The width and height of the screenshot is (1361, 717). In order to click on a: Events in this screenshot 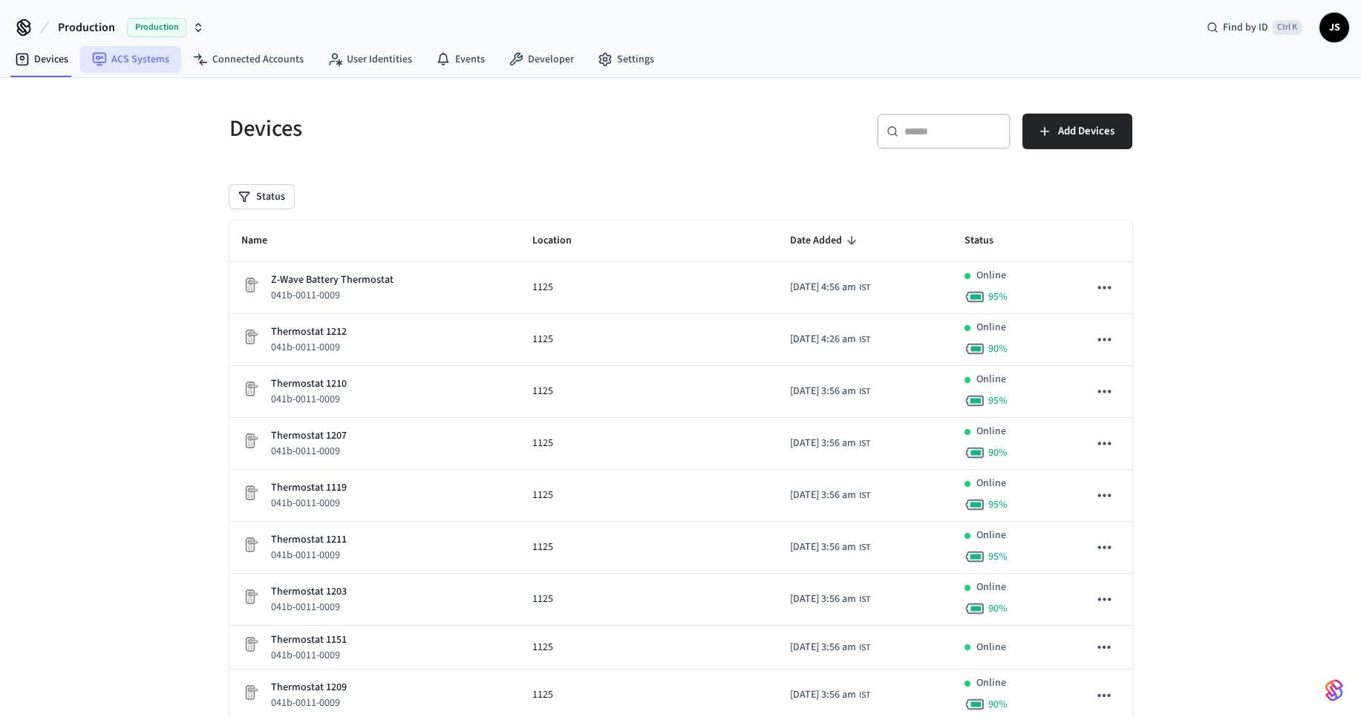, I will do `click(460, 59)`.